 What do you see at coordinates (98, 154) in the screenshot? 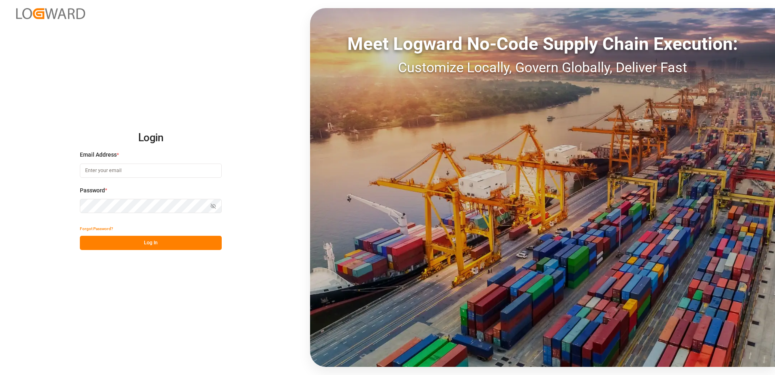
I see `span: Email Address` at bounding box center [98, 154].